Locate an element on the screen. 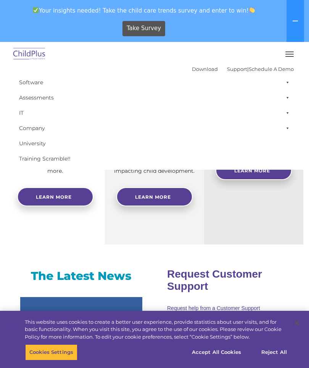 The height and width of the screenshot is (368, 309). span: Take Survey is located at coordinates (144, 28).